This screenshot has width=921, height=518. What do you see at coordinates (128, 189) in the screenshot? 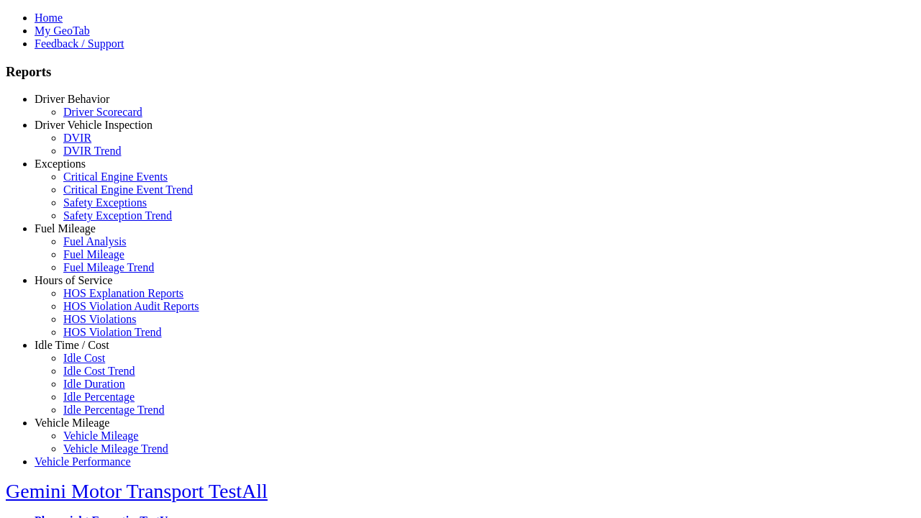
I see `a: Critical Engine Event Trend` at bounding box center [128, 189].